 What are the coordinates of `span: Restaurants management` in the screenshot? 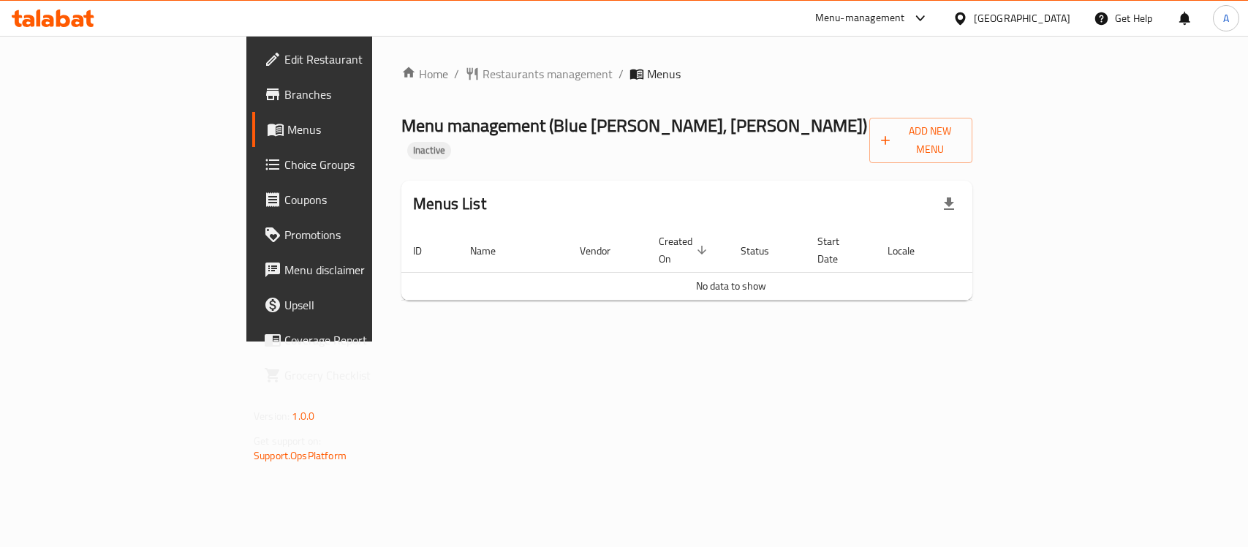 It's located at (548, 74).